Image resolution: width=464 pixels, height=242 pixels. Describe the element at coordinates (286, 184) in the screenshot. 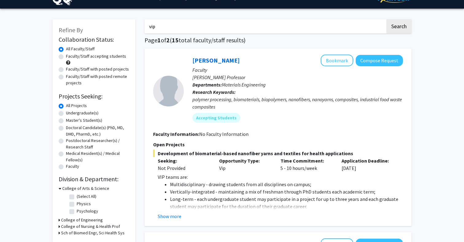

I see `li: Multidisciplinary - drawing students from all disciplines on campus;` at that location.